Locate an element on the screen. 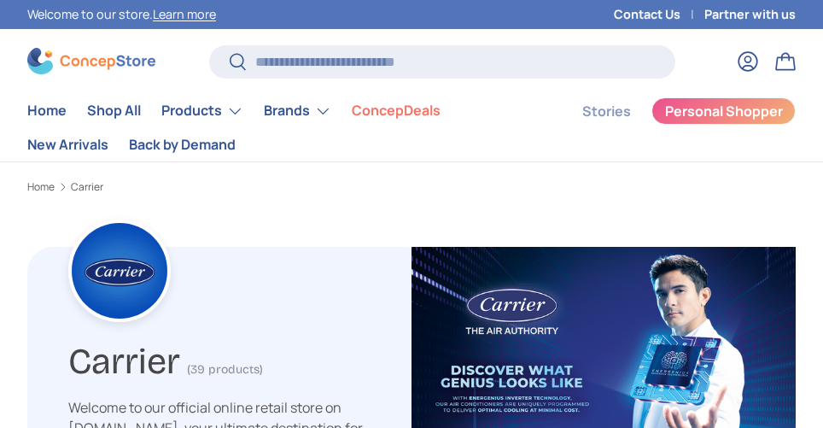  a: Personal Shopper is located at coordinates (723, 111).